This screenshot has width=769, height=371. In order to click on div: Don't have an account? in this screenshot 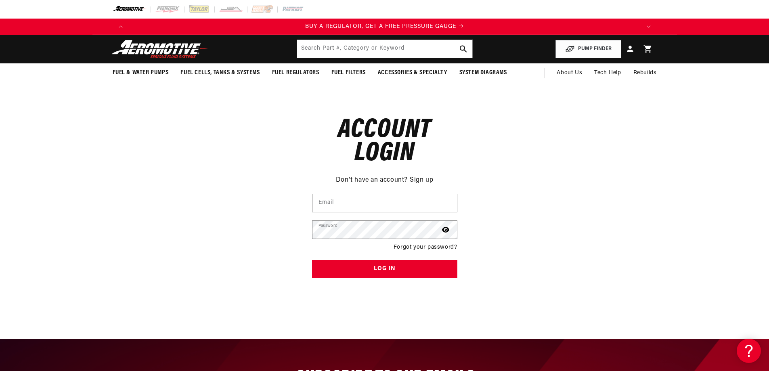, I will do `click(385, 179)`.